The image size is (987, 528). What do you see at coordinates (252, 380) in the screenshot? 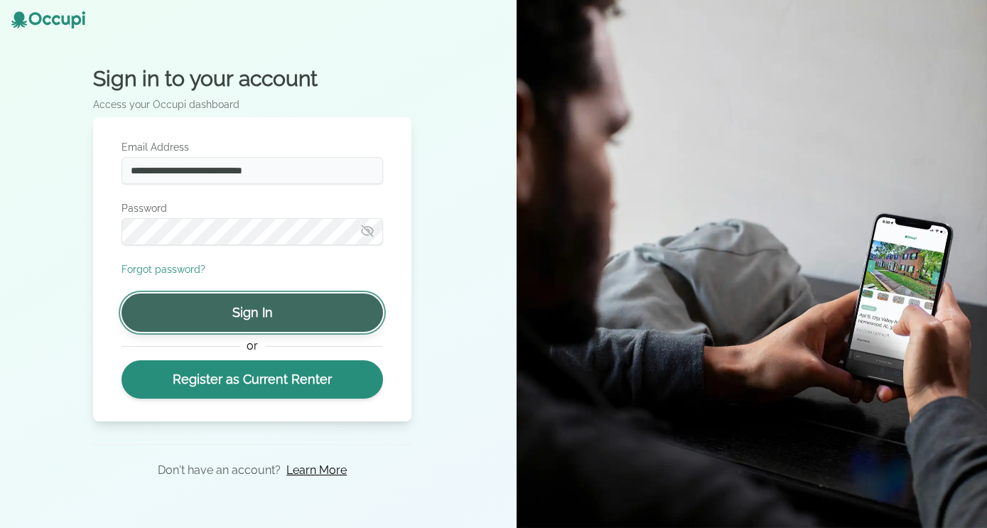
I see `a: Register as Current Renter` at bounding box center [252, 380].